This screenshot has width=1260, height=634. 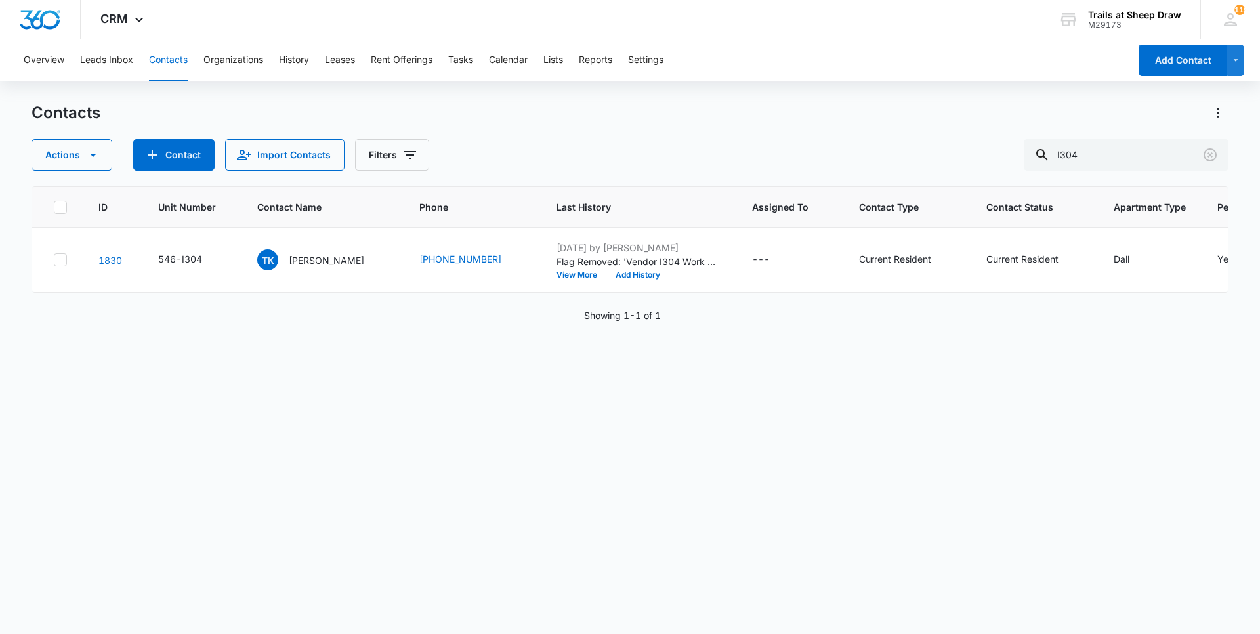 I want to click on span: Phone, so click(x=463, y=207).